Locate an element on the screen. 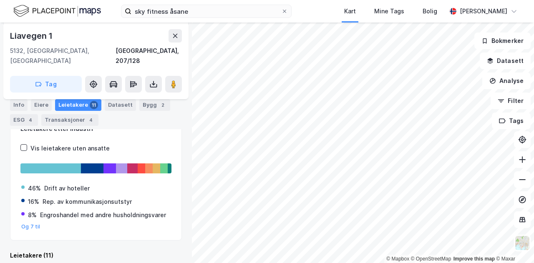 The height and width of the screenshot is (263, 534). button: Tag is located at coordinates (46, 84).